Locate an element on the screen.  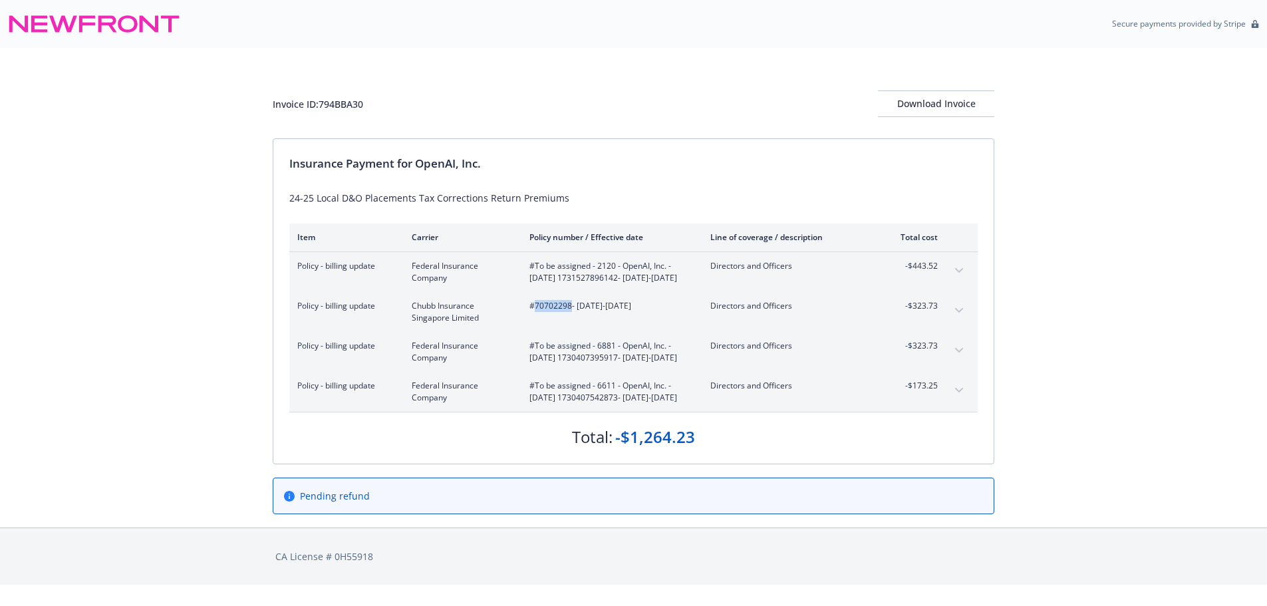
div: Insurance Payment for OpenAI, Inc. is located at coordinates (633, 164).